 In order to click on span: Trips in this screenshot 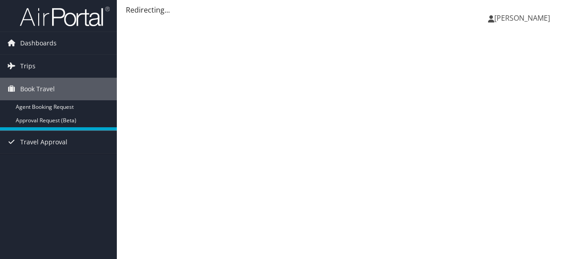, I will do `click(28, 66)`.